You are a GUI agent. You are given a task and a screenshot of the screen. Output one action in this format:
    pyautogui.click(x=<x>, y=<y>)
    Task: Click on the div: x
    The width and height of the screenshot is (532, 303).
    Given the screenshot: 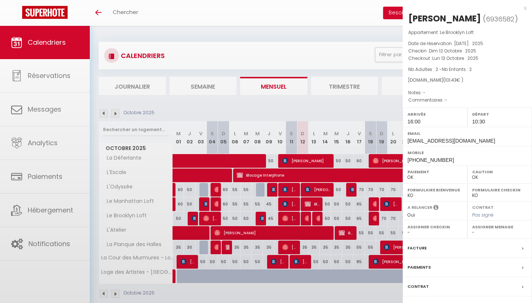 What is the action you would take?
    pyautogui.click(x=464, y=8)
    